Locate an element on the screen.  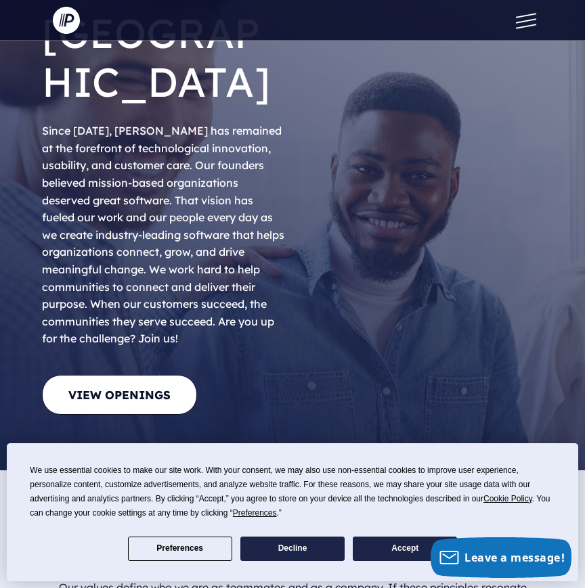
button: Decline is located at coordinates (293, 549).